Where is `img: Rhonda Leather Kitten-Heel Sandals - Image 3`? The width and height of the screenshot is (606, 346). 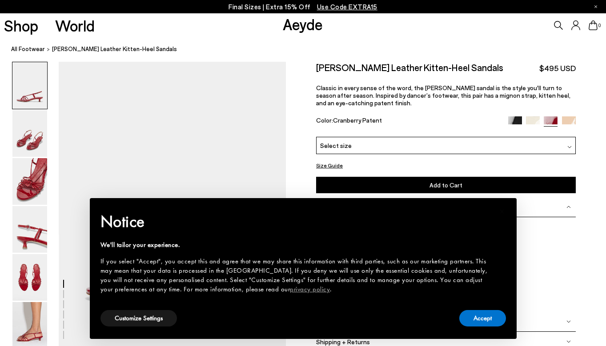
img: Rhonda Leather Kitten-Heel Sandals - Image 3 is located at coordinates (30, 181).